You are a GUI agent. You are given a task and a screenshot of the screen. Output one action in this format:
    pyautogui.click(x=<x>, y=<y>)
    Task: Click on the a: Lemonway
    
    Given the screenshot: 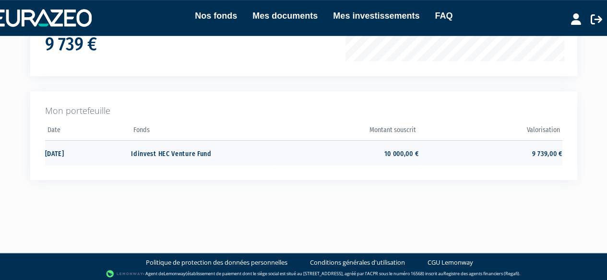 What is the action you would take?
    pyautogui.click(x=175, y=273)
    